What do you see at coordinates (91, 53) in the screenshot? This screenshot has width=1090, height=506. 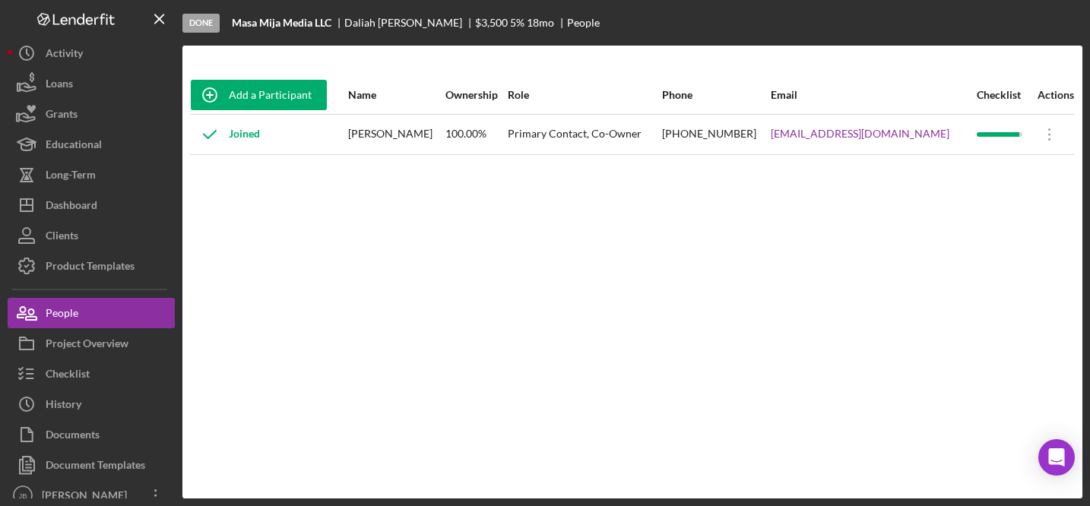 I see `button: Activity` at bounding box center [91, 53].